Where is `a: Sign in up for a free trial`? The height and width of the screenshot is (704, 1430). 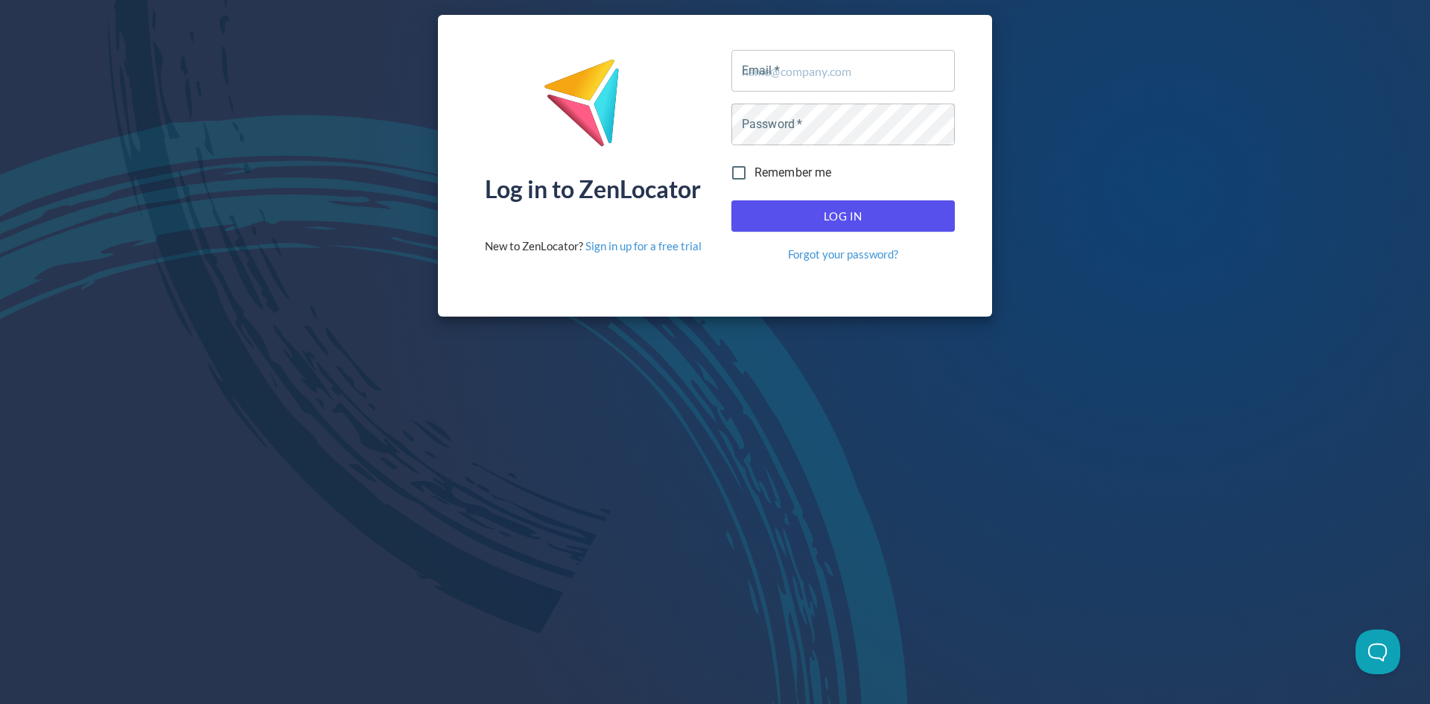 a: Sign in up for a free trial is located at coordinates (644, 246).